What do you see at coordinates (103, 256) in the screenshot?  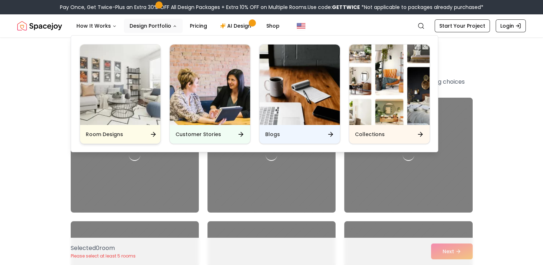 I see `p: Please select at least 5 rooms` at bounding box center [103, 256].